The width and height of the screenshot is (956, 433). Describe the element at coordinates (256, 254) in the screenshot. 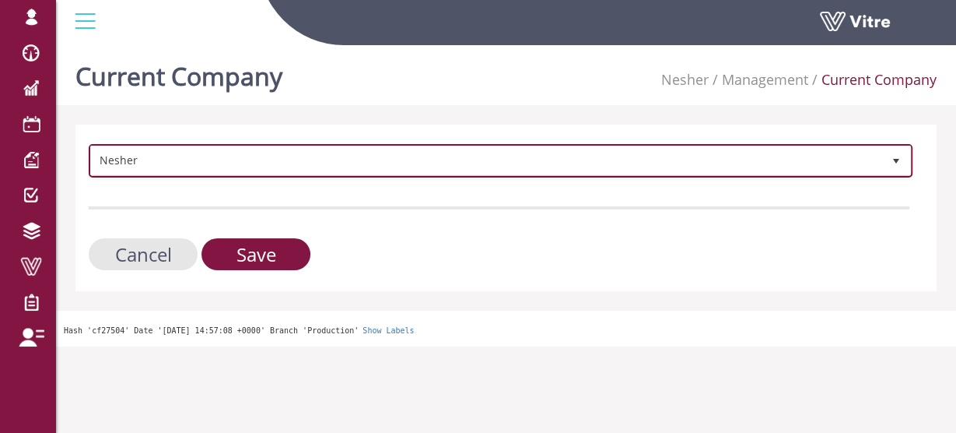

I see `input: Save` at that location.